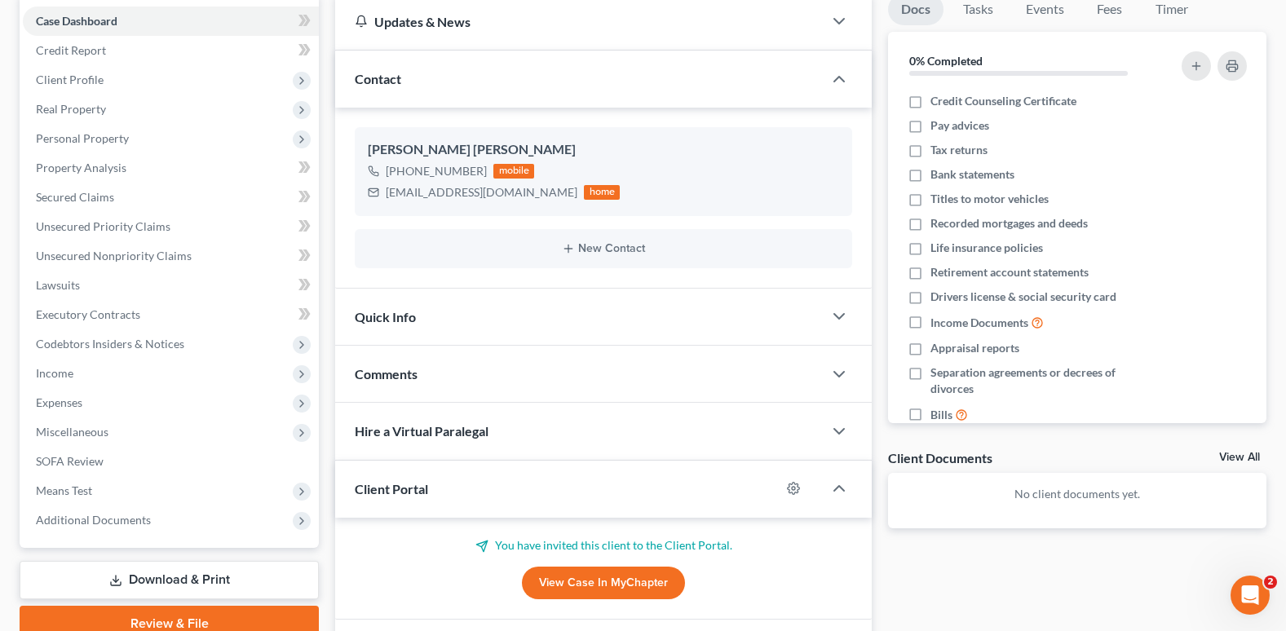 The height and width of the screenshot is (631, 1286). Describe the element at coordinates (1009, 223) in the screenshot. I see `span: Recorded mortgages and deeds` at that location.